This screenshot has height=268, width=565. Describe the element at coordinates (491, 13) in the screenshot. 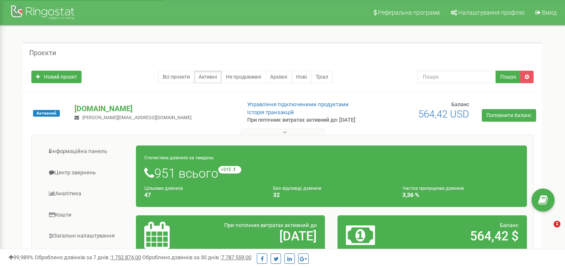

I see `span: Налаштування профілю` at that location.